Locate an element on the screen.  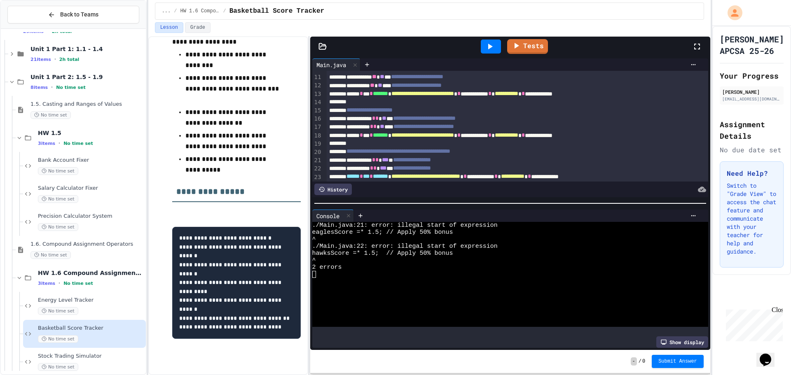
div: 13 is located at coordinates (317, 94).